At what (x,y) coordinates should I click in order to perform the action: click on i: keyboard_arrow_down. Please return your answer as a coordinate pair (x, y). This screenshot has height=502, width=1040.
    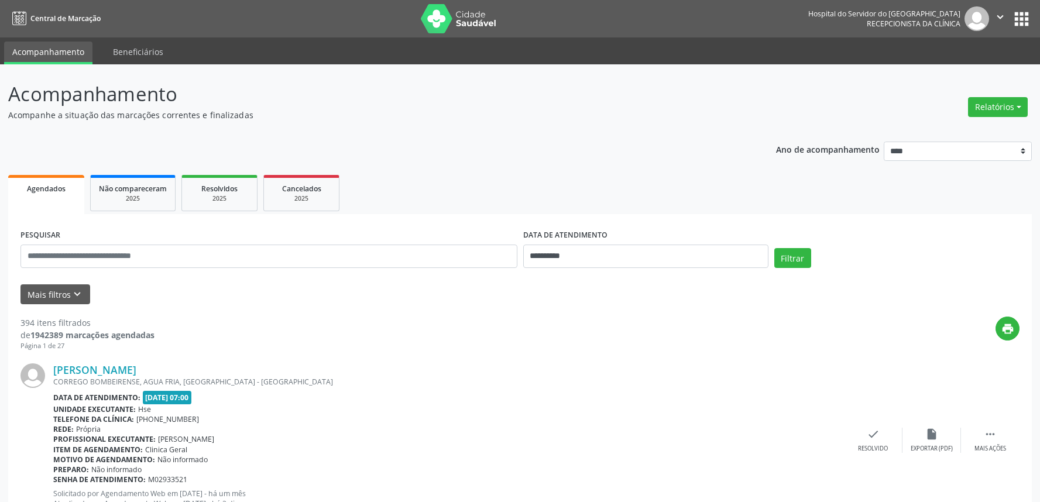
    Looking at the image, I should click on (77, 294).